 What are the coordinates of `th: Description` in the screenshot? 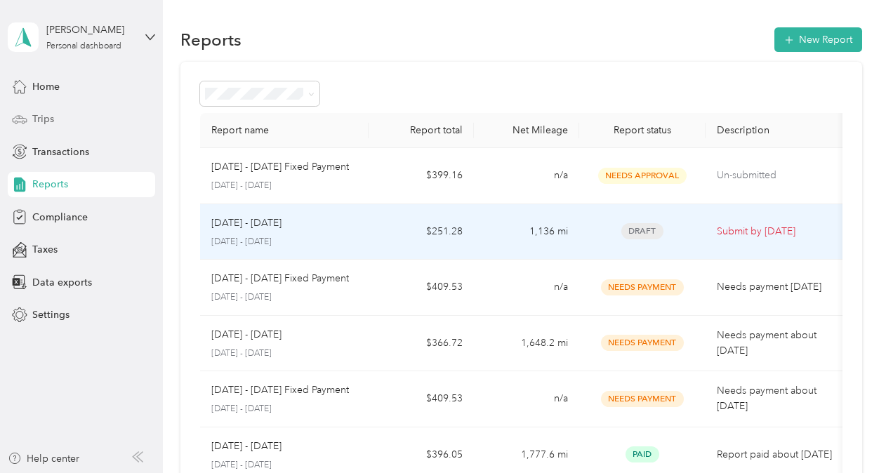 It's located at (776, 131).